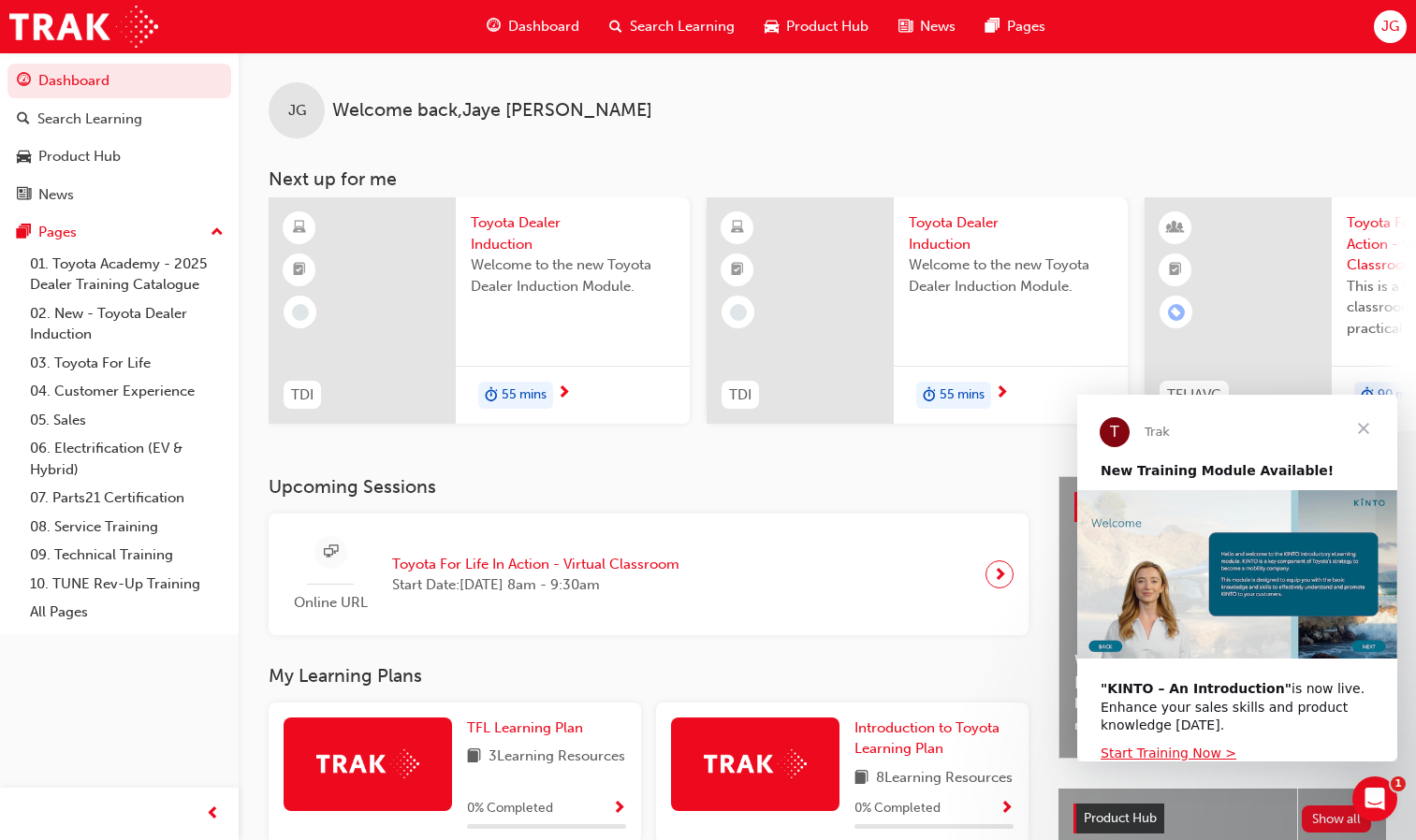  What do you see at coordinates (682, 26) in the screenshot?
I see `span: Search Learning` at bounding box center [682, 26].